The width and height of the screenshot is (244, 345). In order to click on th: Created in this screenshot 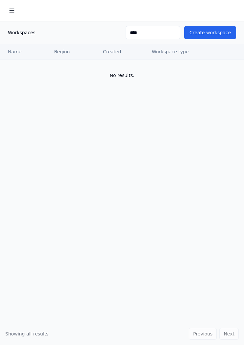, I will do `click(122, 52)`.